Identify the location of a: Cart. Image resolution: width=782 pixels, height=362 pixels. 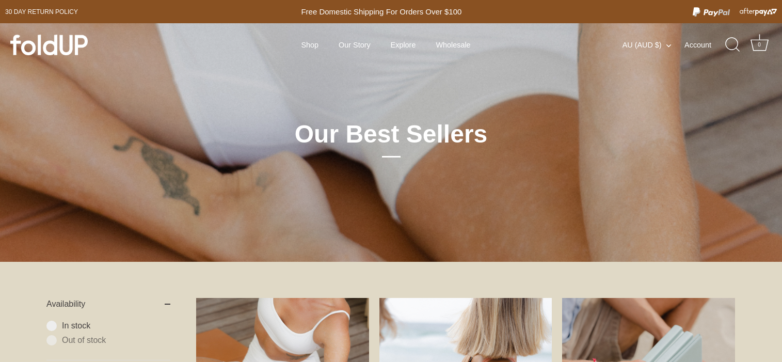
(760, 45).